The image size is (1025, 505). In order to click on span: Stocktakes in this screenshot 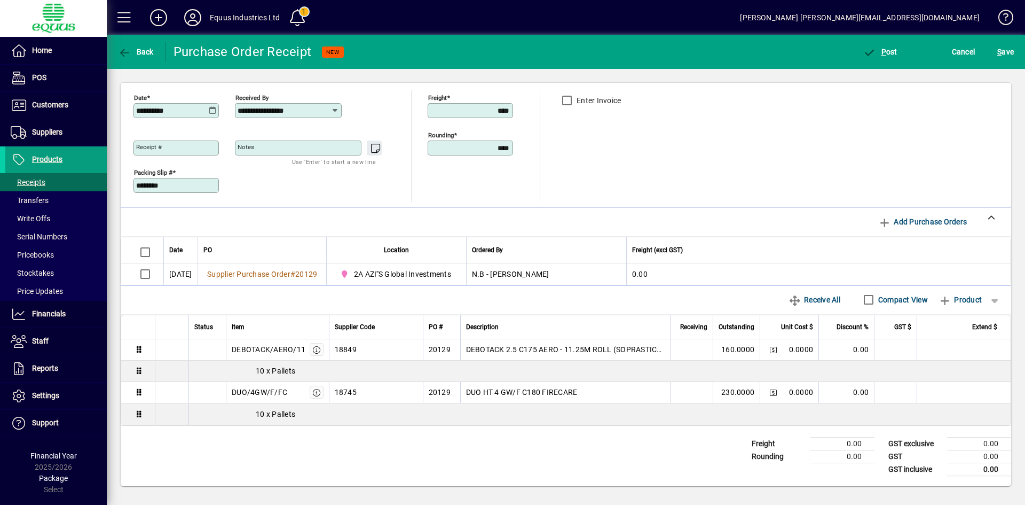, I will do `click(32, 273)`.